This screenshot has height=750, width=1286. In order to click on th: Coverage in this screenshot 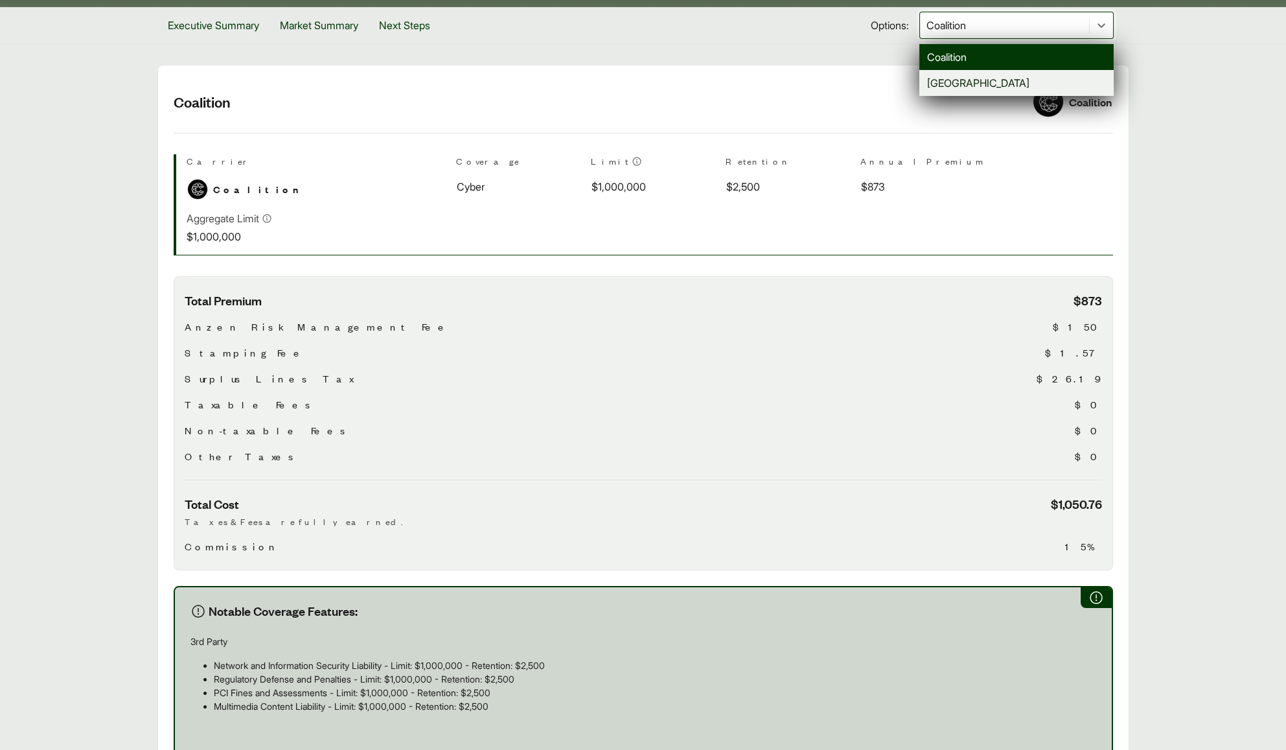, I will do `click(518, 163)`.